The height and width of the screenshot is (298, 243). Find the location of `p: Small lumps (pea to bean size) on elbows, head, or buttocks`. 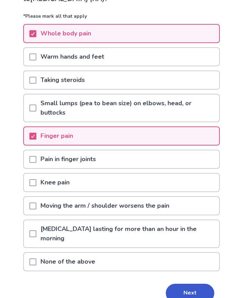

p: Small lumps (pea to bean size) on elbows, head, or buttocks is located at coordinates (128, 108).